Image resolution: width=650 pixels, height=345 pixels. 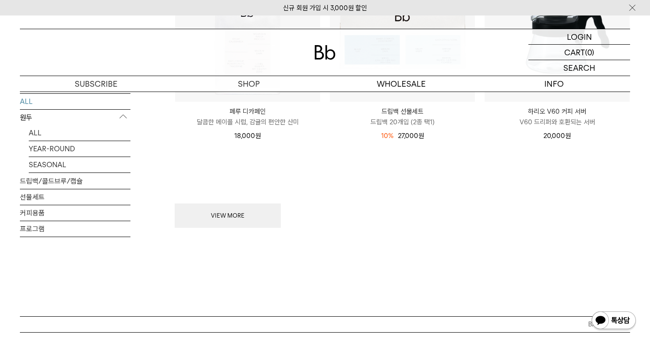 What do you see at coordinates (579, 68) in the screenshot?
I see `p: SEARCH` at bounding box center [579, 68].